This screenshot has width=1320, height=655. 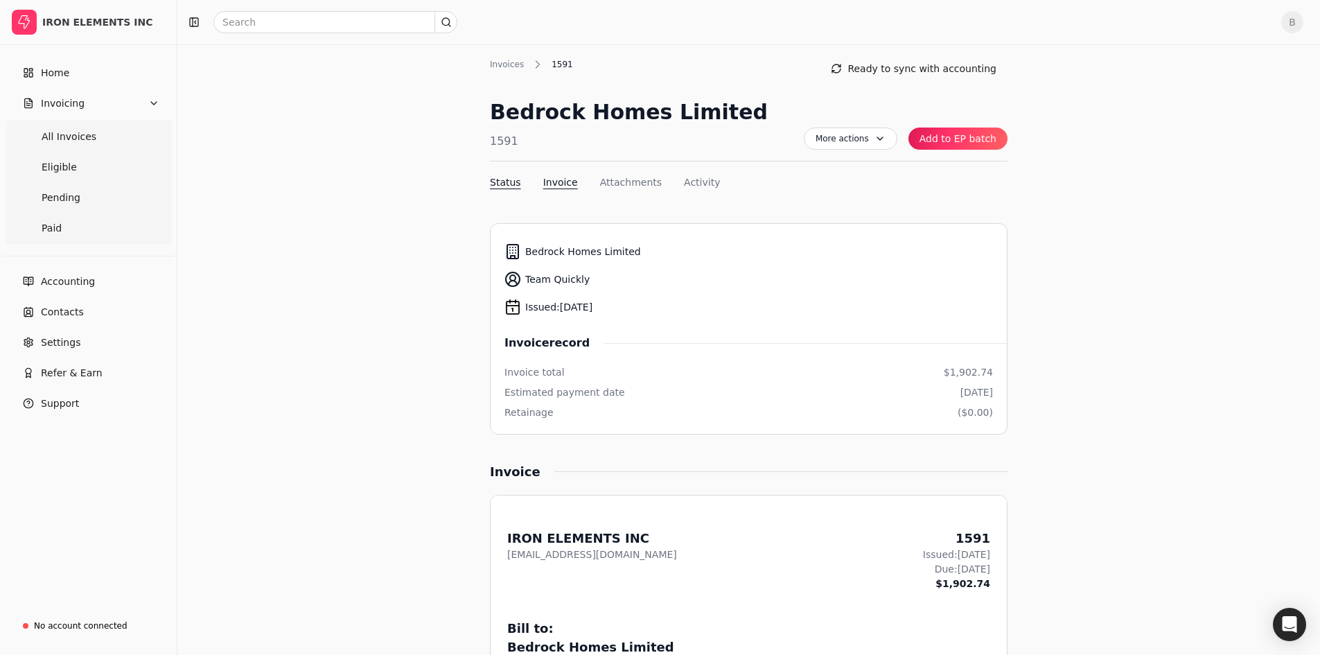 What do you see at coordinates (522, 471) in the screenshot?
I see `div: Invoice` at bounding box center [522, 471].